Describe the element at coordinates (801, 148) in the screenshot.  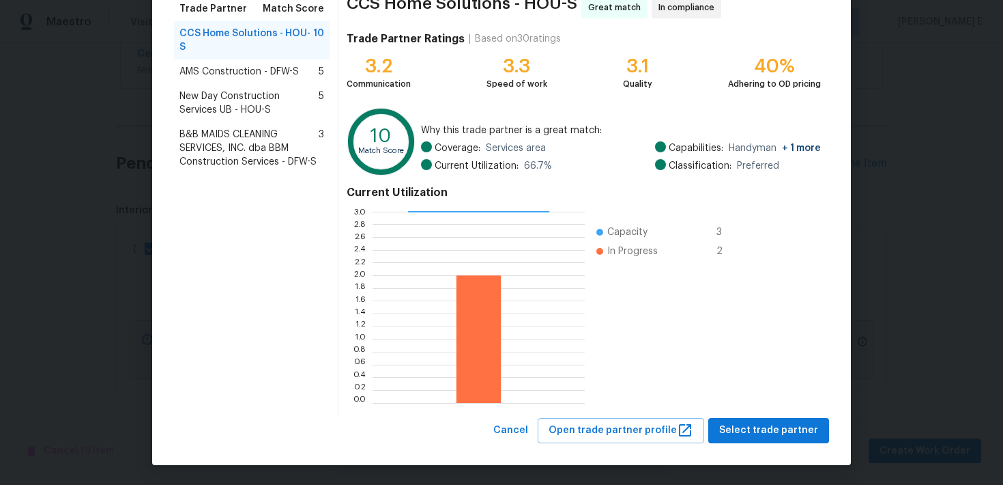
I see `span: + 1 more` at that location.